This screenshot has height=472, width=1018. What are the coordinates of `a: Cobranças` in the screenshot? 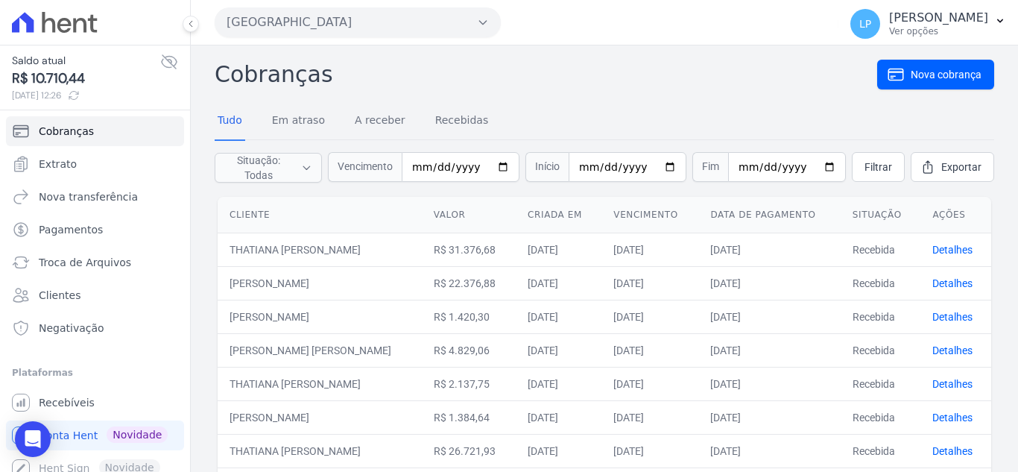 It's located at (95, 131).